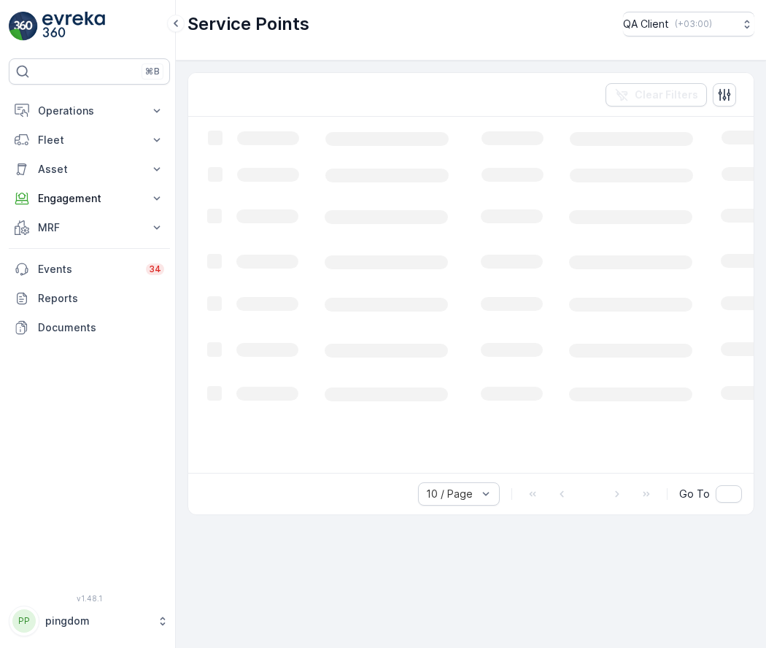 This screenshot has width=766, height=648. What do you see at coordinates (101, 328) in the screenshot?
I see `p: Documents` at bounding box center [101, 328].